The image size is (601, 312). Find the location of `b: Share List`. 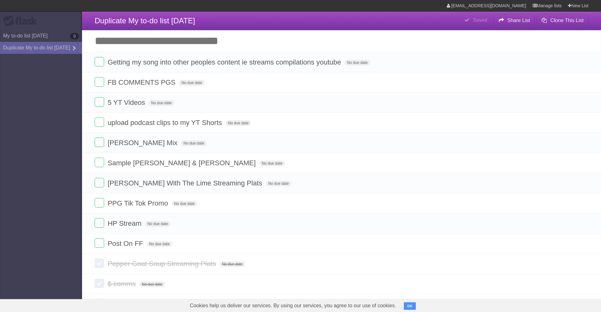

b: Share List is located at coordinates (518, 20).